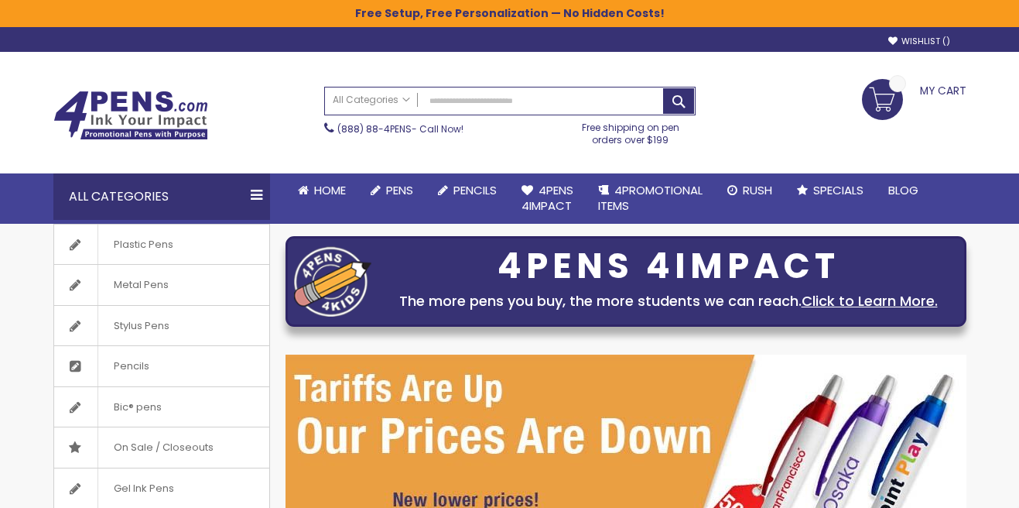  What do you see at coordinates (137, 407) in the screenshot?
I see `span: Bic® pens` at bounding box center [137, 407].